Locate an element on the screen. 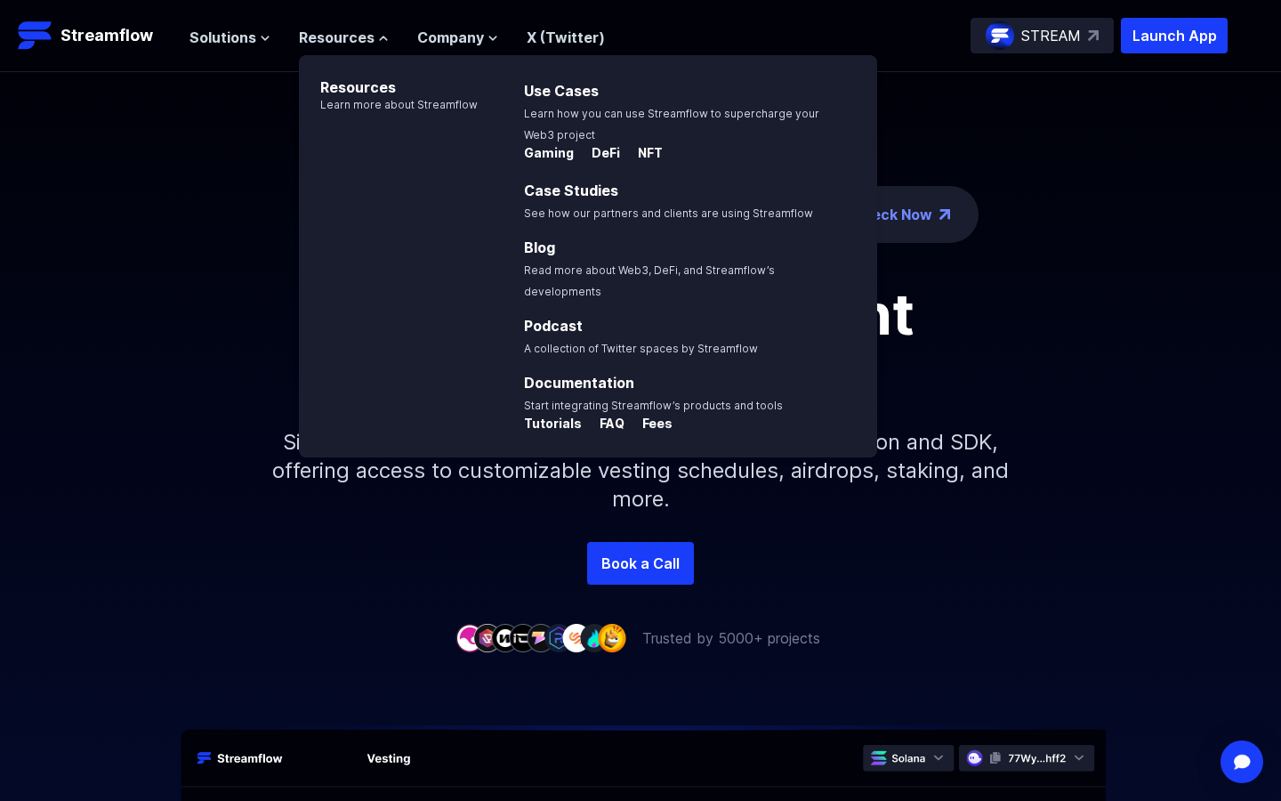 This screenshot has width=1281, height=801. span: Solutions is located at coordinates (222, 37).